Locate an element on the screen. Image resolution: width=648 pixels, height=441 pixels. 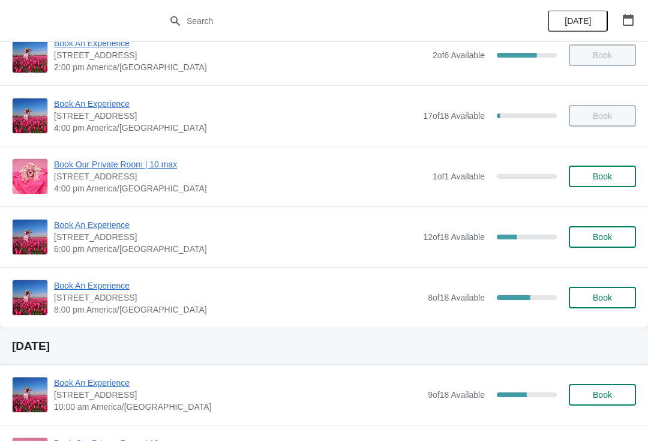
img: Book An Experience | 1815 North Milwaukee Avenue, Chicago, IL, USA | 4:00 pm America/Chicago is located at coordinates (30, 116).